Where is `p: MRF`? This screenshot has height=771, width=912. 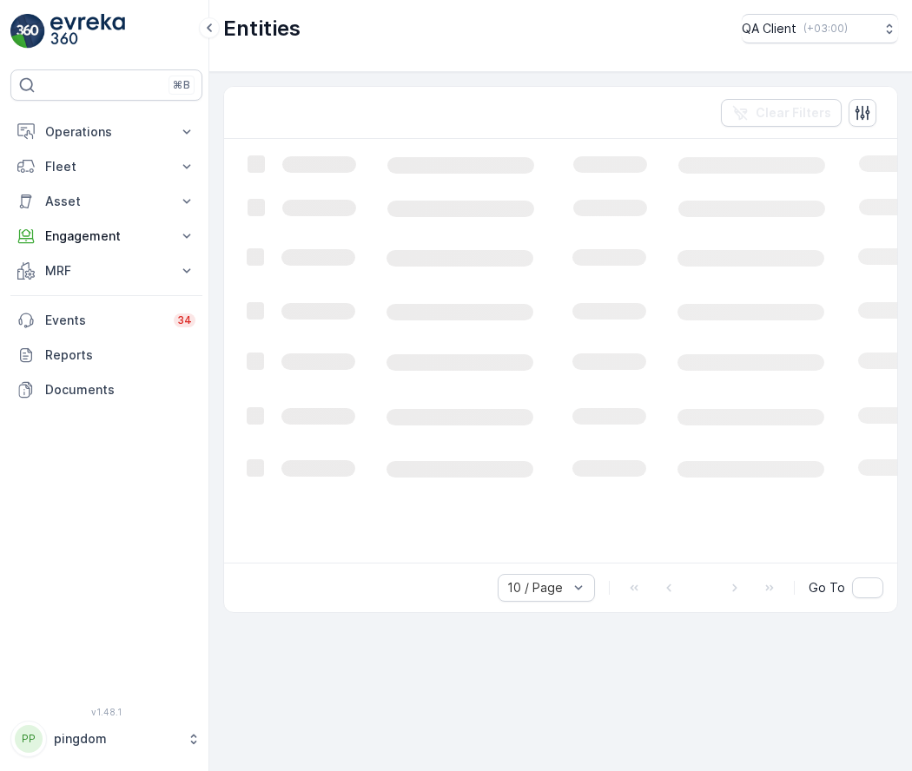 p: MRF is located at coordinates (106, 271).